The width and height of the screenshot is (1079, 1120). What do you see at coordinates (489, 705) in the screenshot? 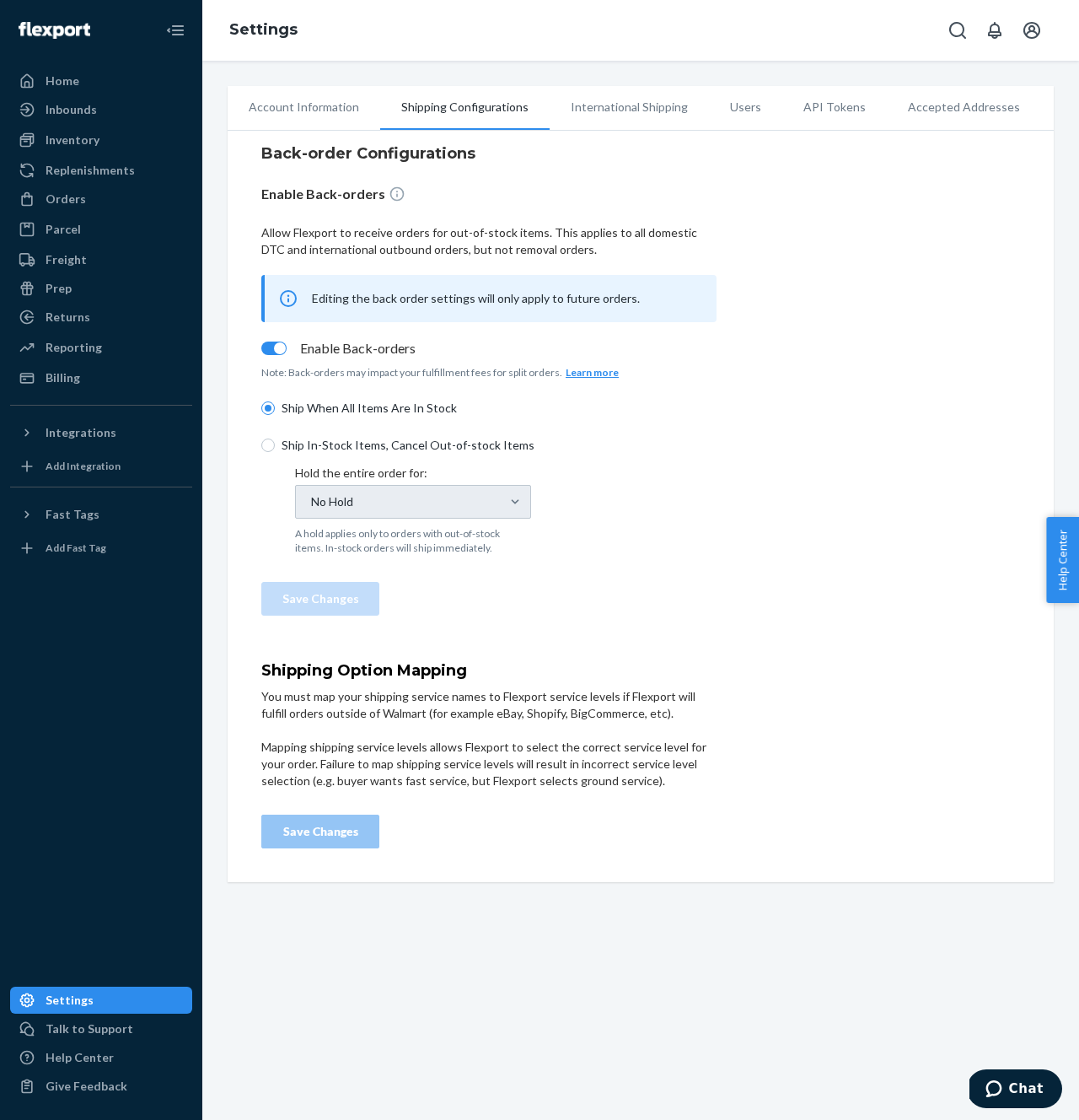
I see `div: You must map your shipping service names to Flexport service levels if Flexport will fulfill orde...` at bounding box center [489, 705].